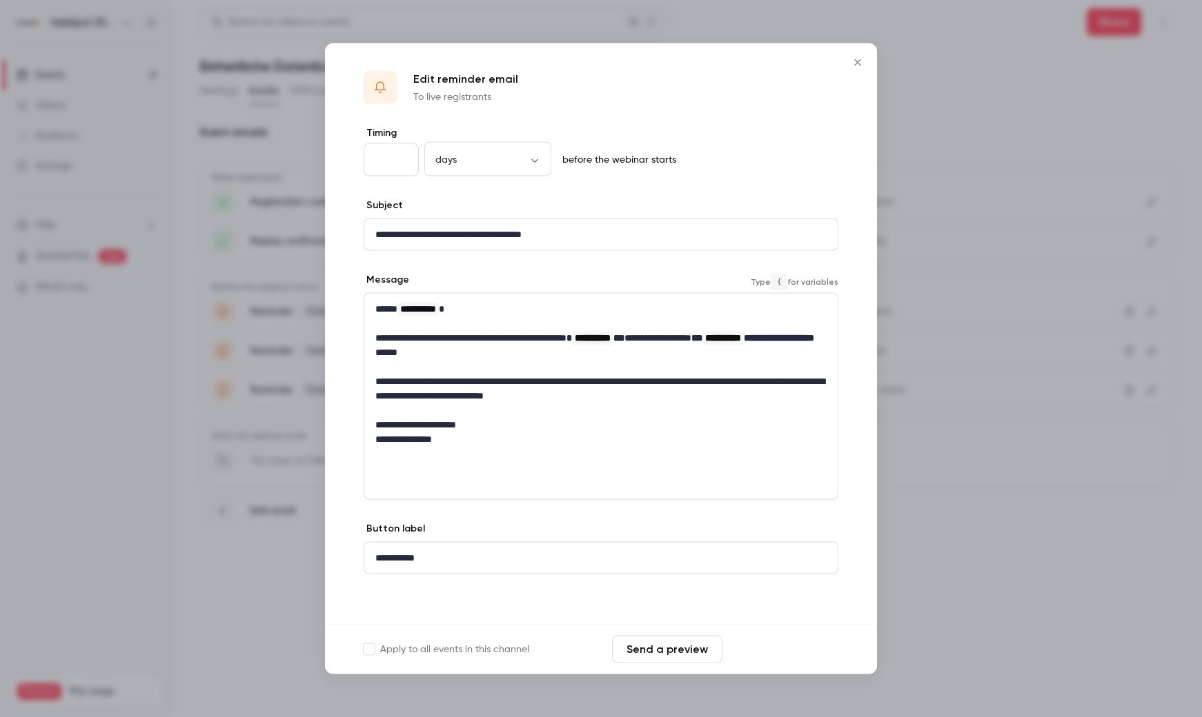  Describe the element at coordinates (394, 529) in the screenshot. I see `label: Button label` at that location.